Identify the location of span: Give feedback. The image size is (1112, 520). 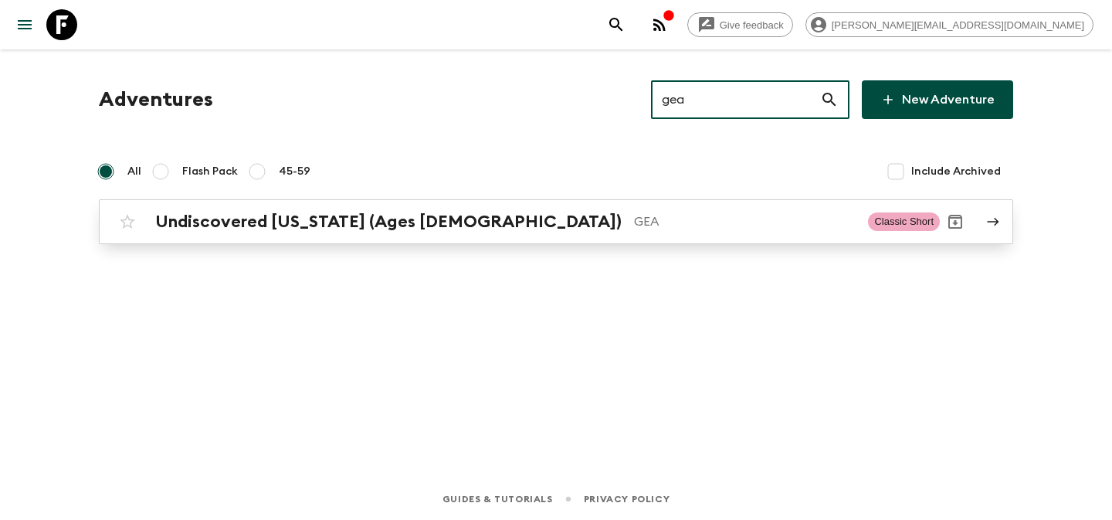
(751, 25).